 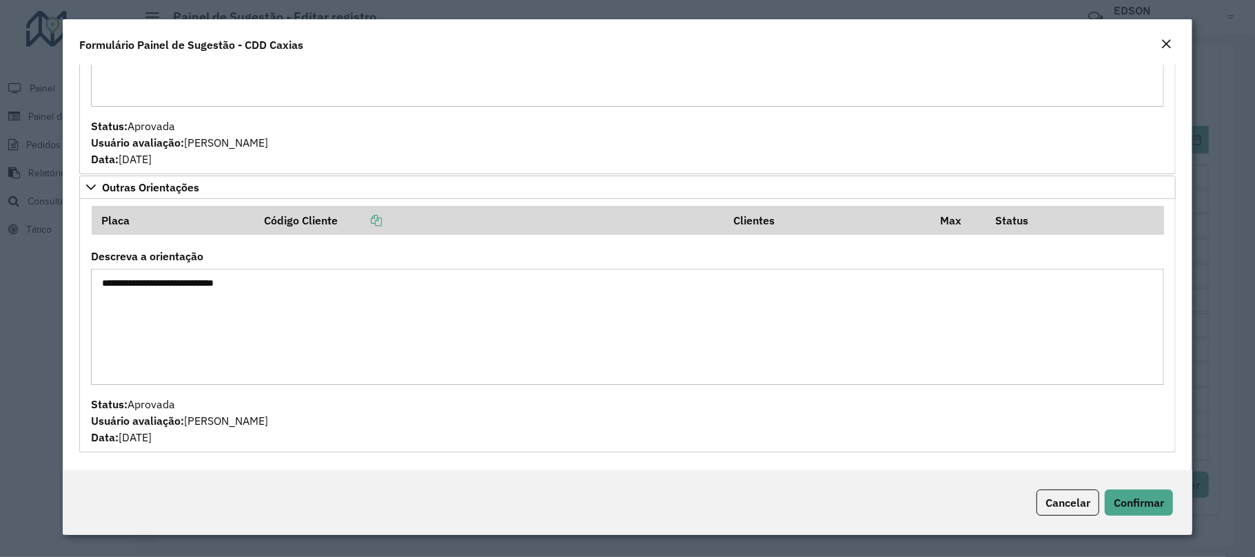 I want to click on th: Max, so click(x=958, y=220).